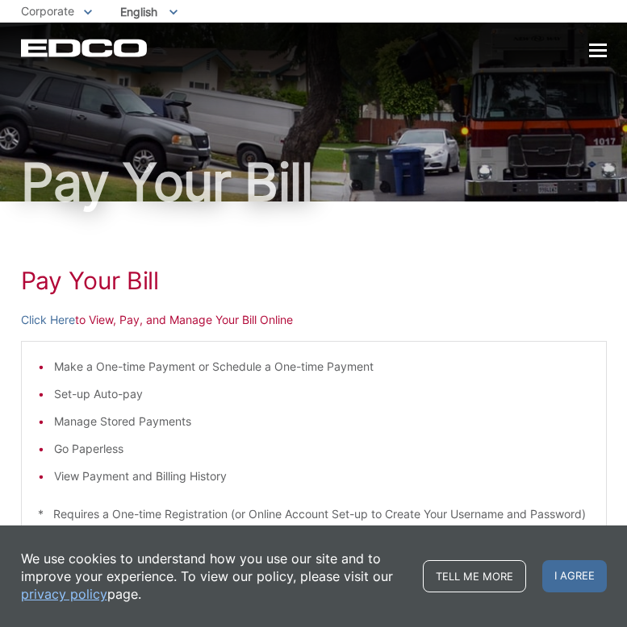  What do you see at coordinates (48, 320) in the screenshot?
I see `a: Click Here` at bounding box center [48, 320].